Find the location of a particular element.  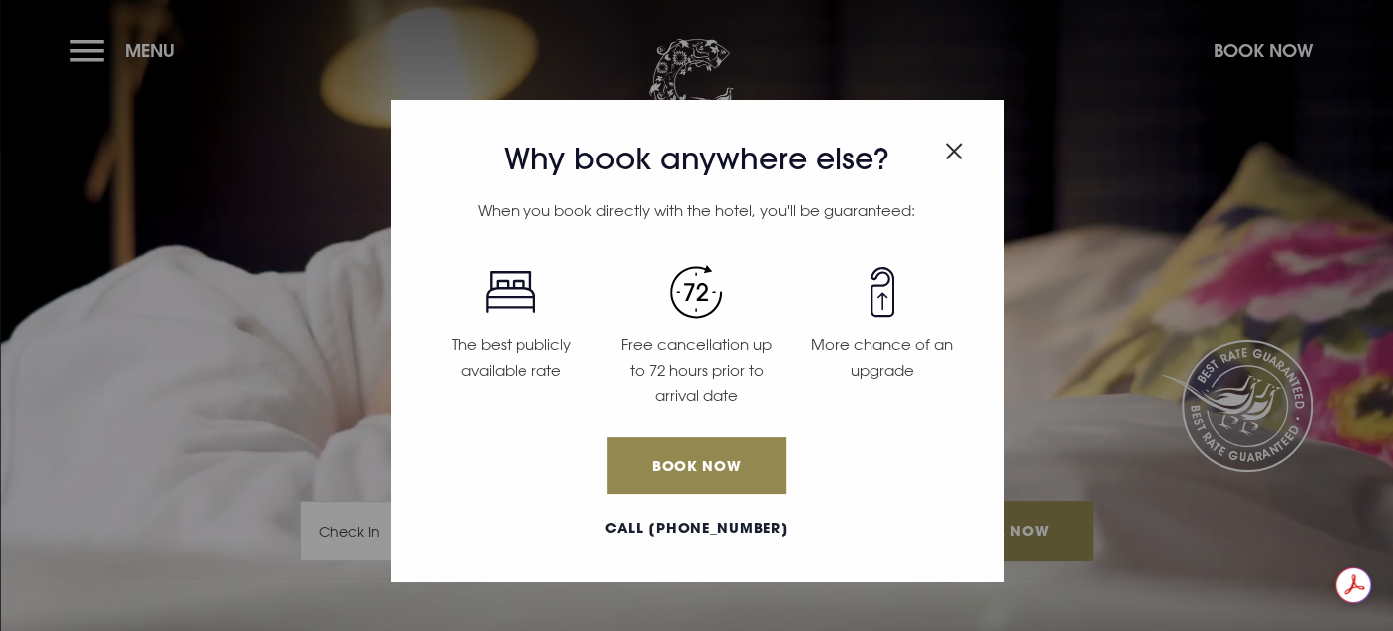

a: Book Now is located at coordinates (696, 466).